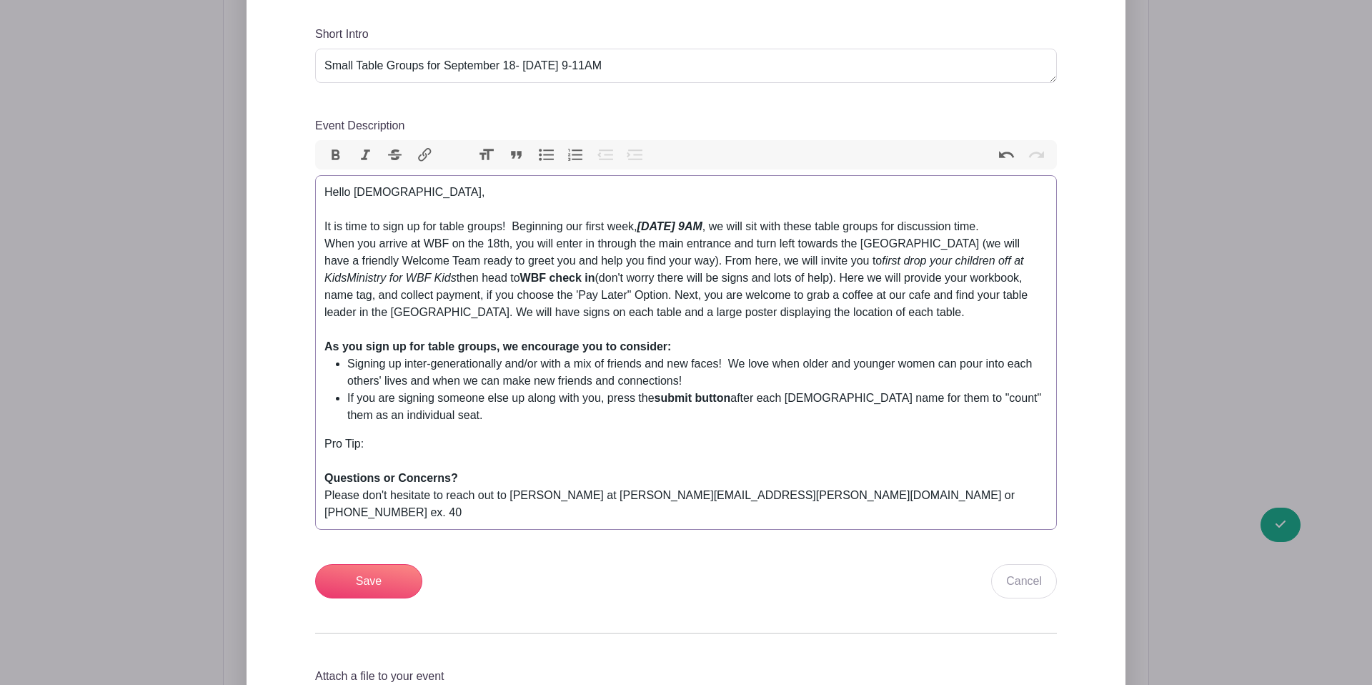  What do you see at coordinates (686, 352) in the screenshot?
I see `trix-editor: Event Description` at bounding box center [686, 352].